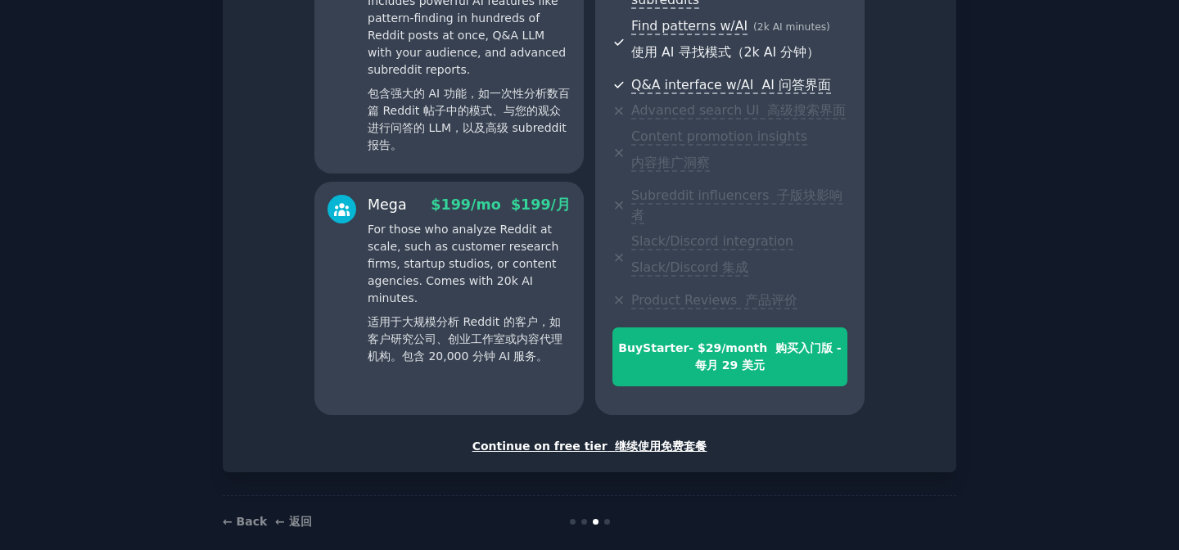 This screenshot has height=550, width=1179. I want to click on font: 购买入门版 - 每月 29 美元, so click(768, 356).